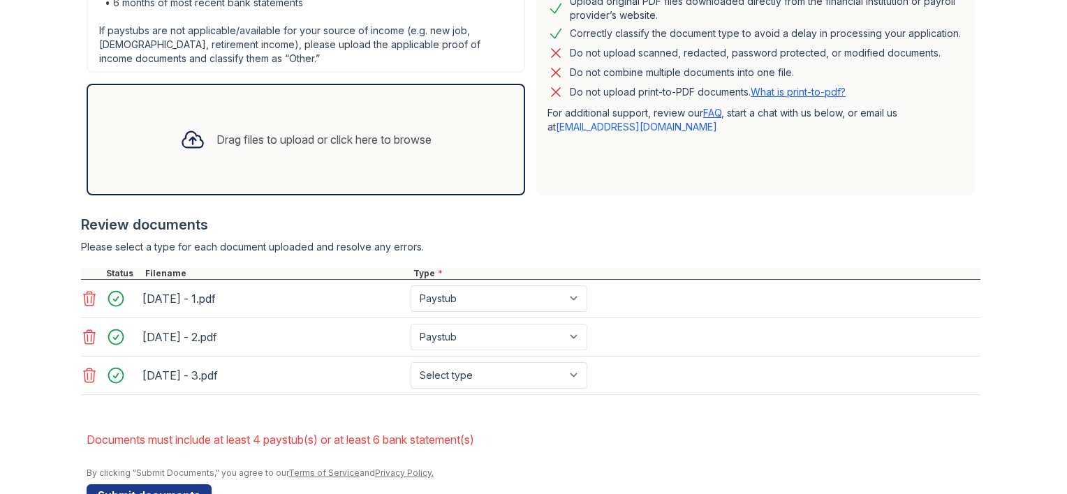 The image size is (1067, 494). I want to click on a: What is print-to-pdf?, so click(798, 91).